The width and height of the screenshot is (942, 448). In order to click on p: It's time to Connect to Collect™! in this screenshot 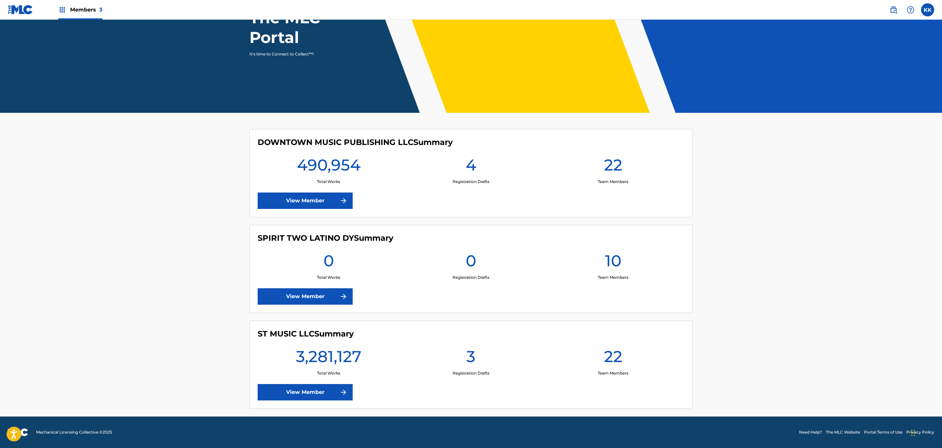, I will do `click(306, 54)`.